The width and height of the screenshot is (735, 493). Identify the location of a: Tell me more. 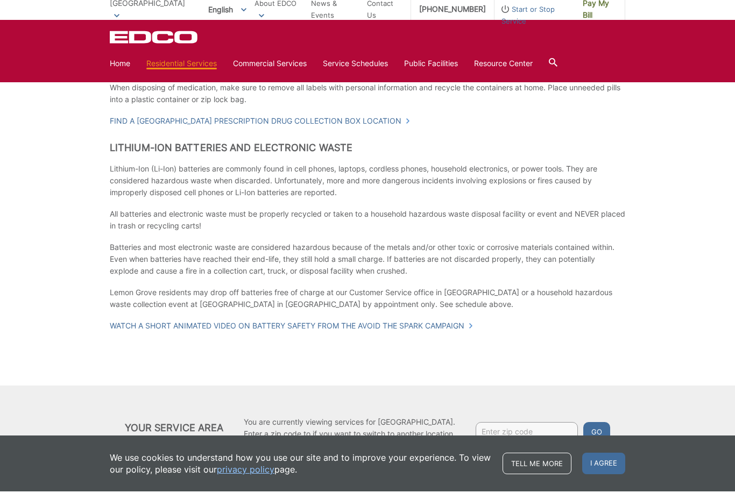
(537, 465).